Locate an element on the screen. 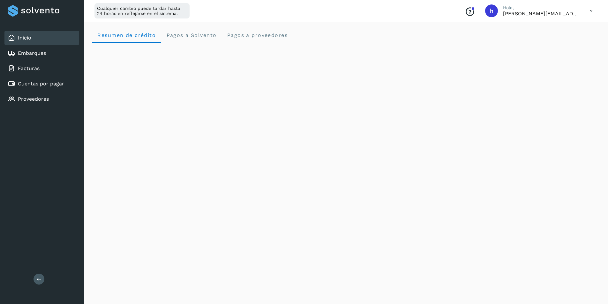  span: Resumen de crédito is located at coordinates (126, 35).